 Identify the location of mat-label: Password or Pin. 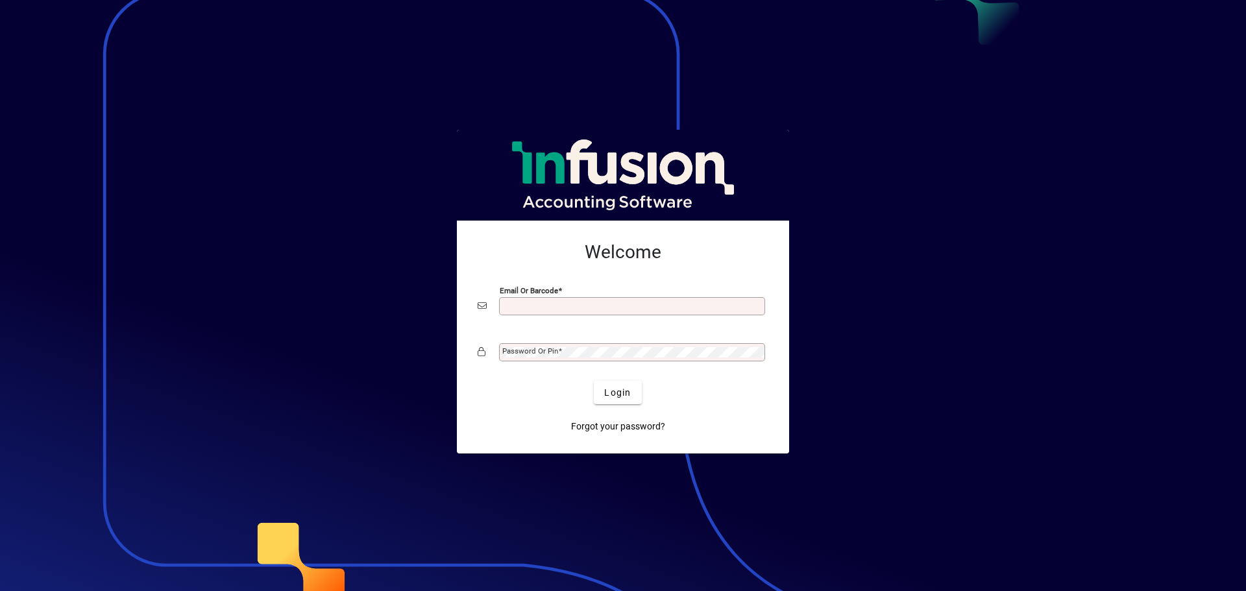
(530, 351).